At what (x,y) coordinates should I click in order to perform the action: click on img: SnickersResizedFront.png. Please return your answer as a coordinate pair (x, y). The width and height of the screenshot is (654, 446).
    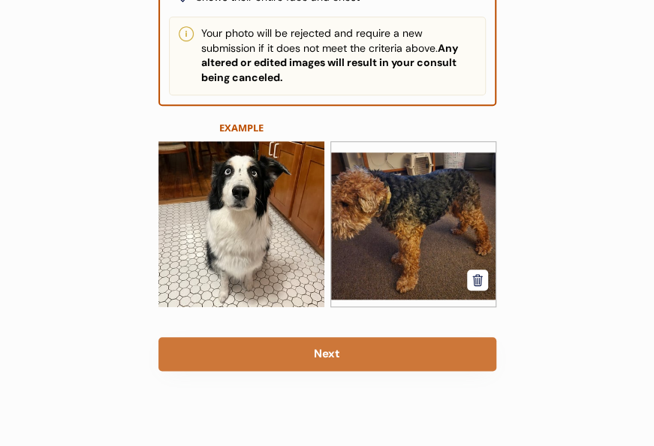
    Looking at the image, I should click on (241, 225).